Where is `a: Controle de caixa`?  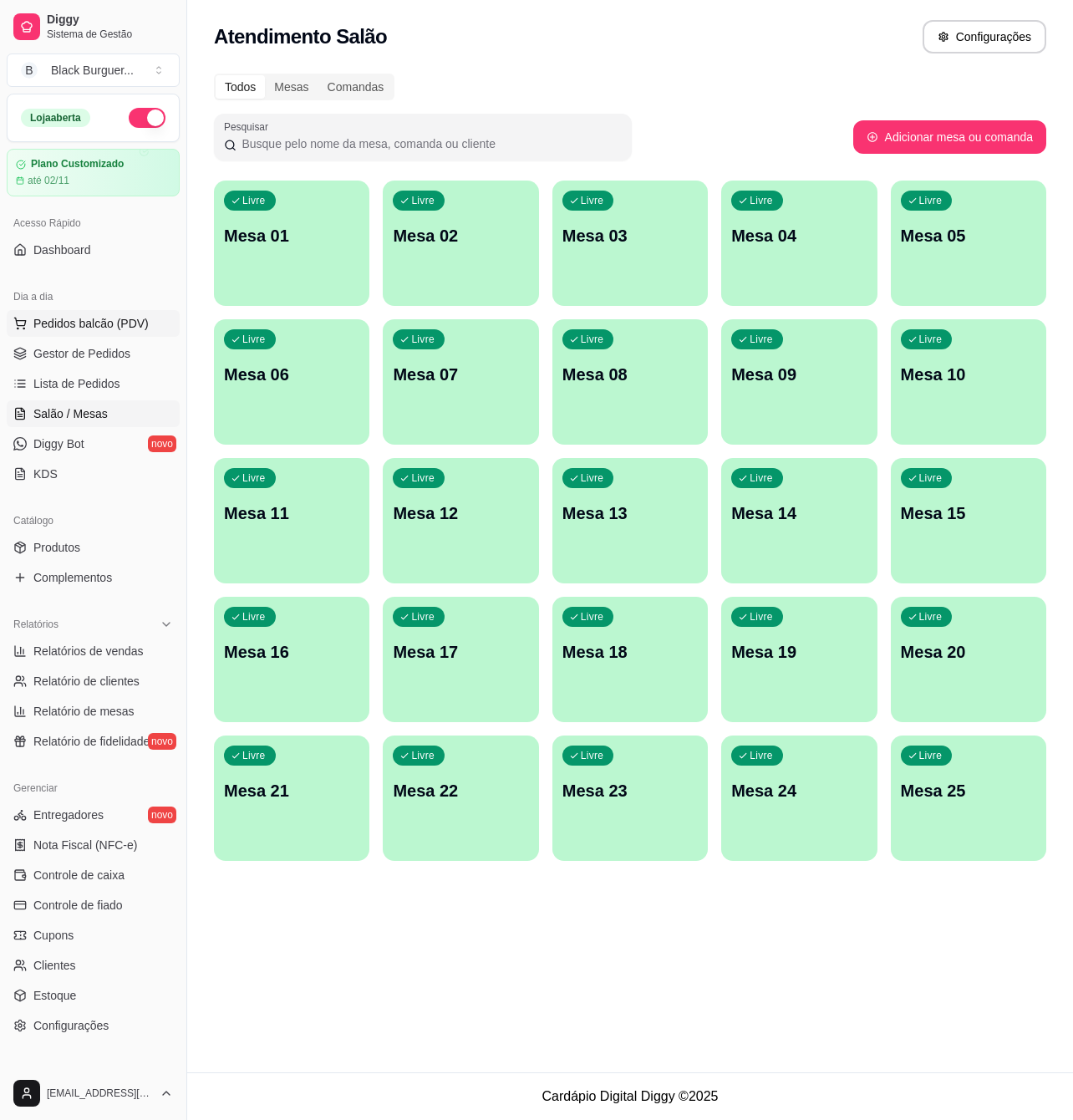 a: Controle de caixa is located at coordinates (93, 875).